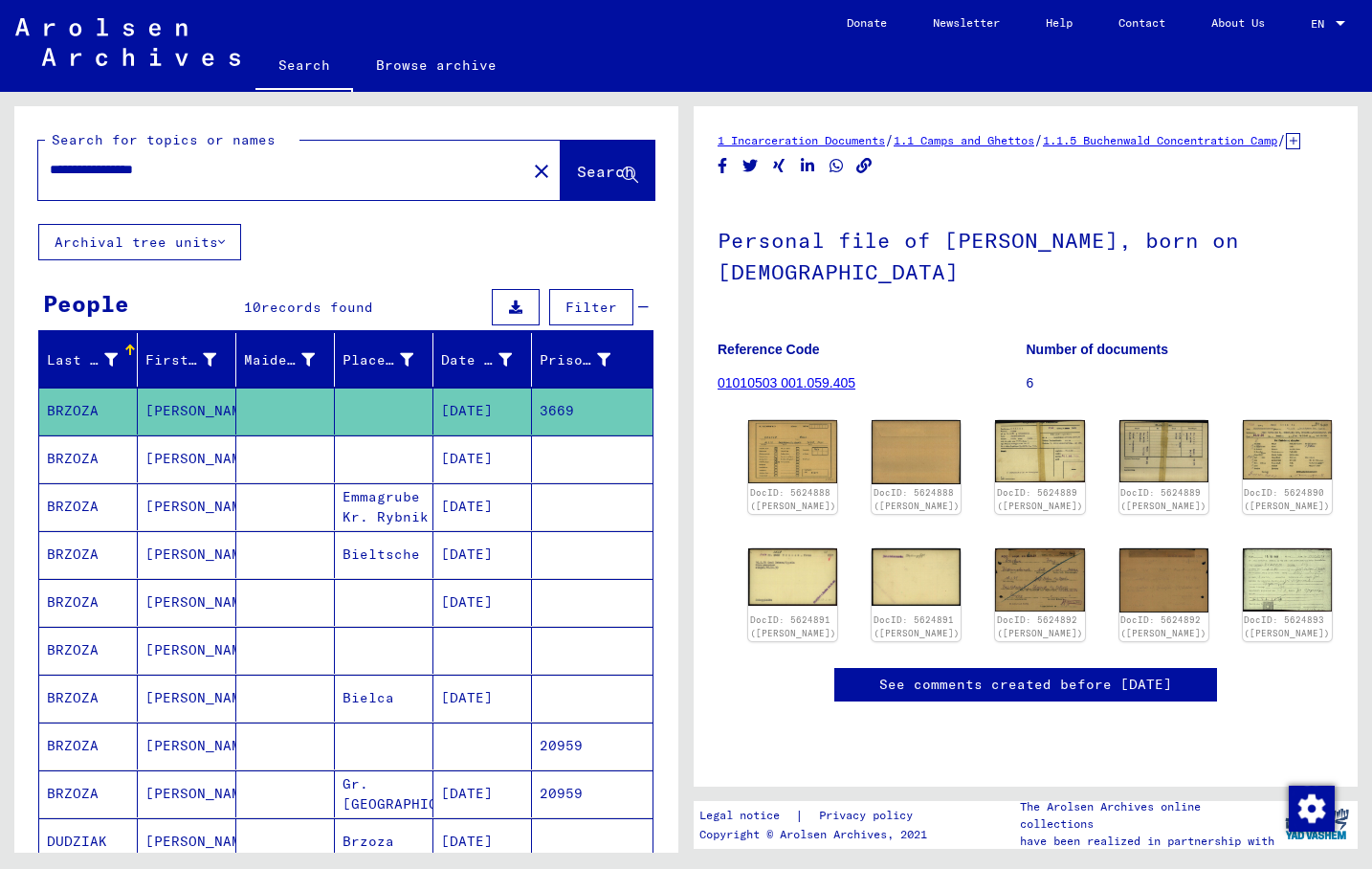  What do you see at coordinates (1097, 349) in the screenshot?
I see `b: Number of documents` at bounding box center [1097, 349].